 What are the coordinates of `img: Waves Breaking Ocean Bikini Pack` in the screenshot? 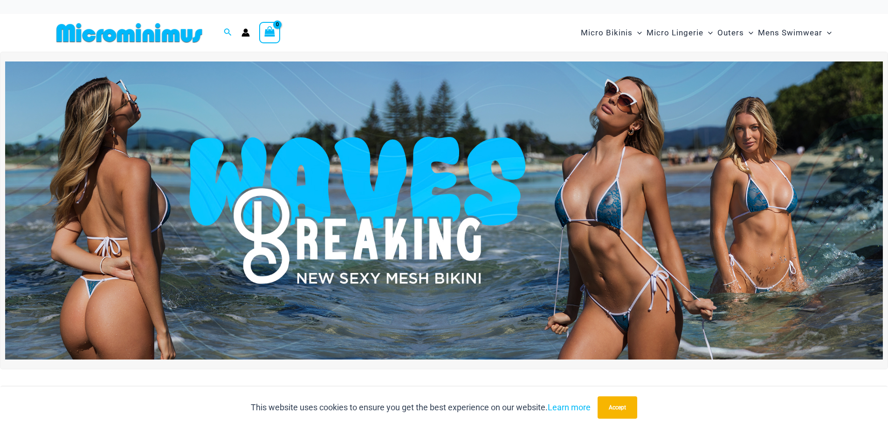 It's located at (444, 211).